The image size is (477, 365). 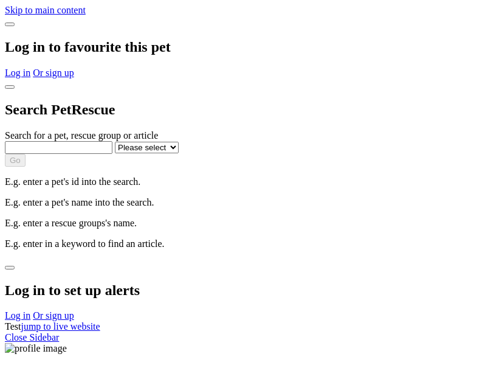 I want to click on p: E.g. enter a pet's name into the search., so click(x=238, y=203).